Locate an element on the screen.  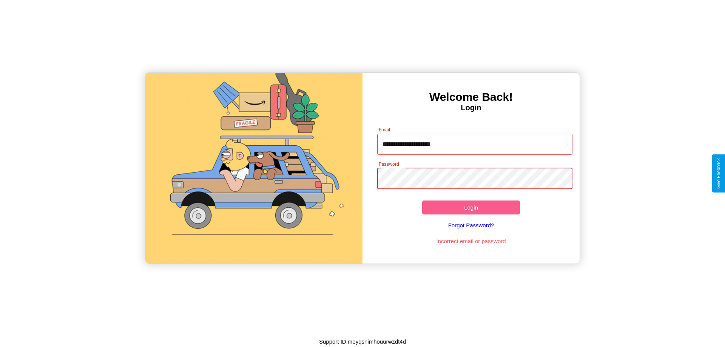
label: Password is located at coordinates (388, 164).